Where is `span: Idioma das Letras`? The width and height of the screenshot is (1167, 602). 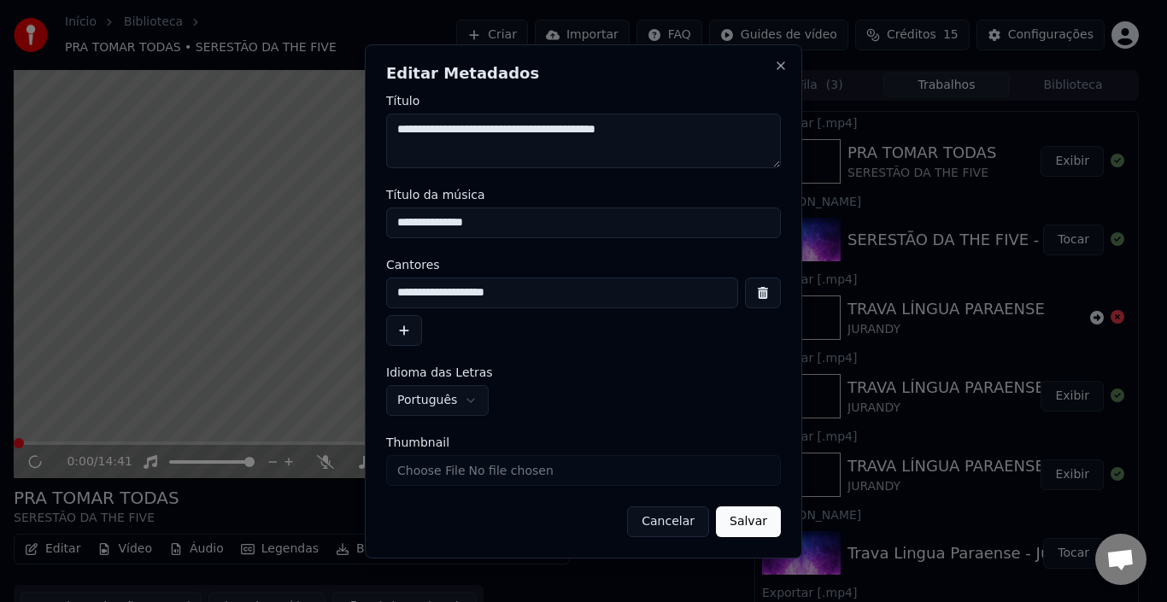
span: Idioma das Letras is located at coordinates (439, 372).